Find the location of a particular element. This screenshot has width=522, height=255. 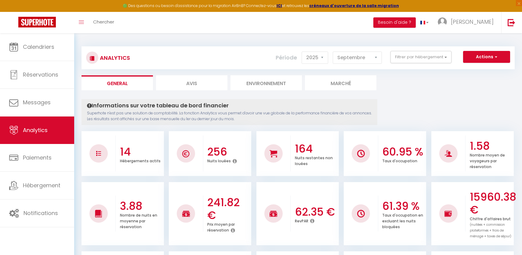

button: Filtrer par hébergement is located at coordinates (421, 57).